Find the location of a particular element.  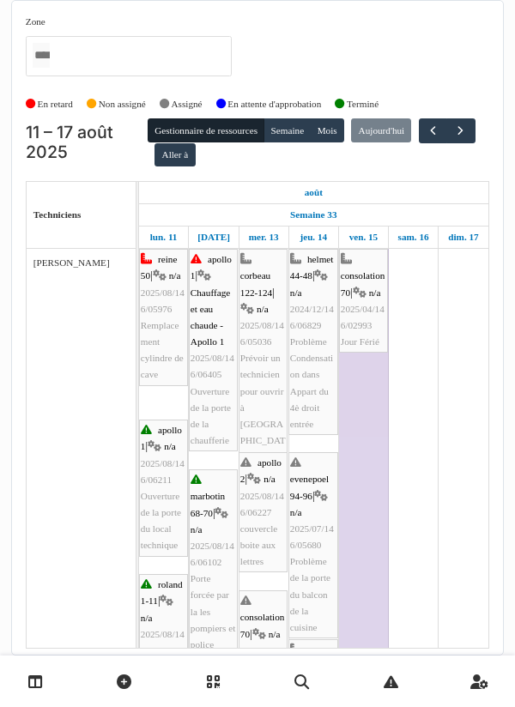

span: couvercle boite aux lettres is located at coordinates (258, 545).